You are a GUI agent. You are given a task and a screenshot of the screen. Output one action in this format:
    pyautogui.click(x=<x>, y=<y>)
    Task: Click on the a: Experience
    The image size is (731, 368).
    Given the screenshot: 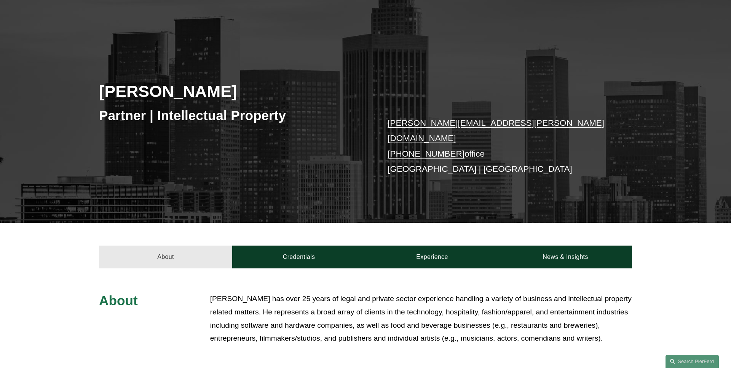 What is the action you would take?
    pyautogui.click(x=432, y=257)
    